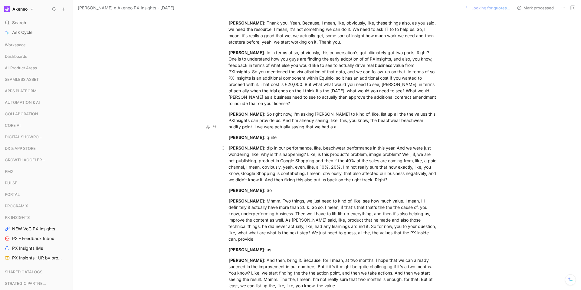 The height and width of the screenshot is (290, 581). What do you see at coordinates (333, 78) in the screenshot?
I see `div: : In in terms of so, obviously, this conversation's got ultimately got two parts. Right? One is t...` at bounding box center [333, 78].